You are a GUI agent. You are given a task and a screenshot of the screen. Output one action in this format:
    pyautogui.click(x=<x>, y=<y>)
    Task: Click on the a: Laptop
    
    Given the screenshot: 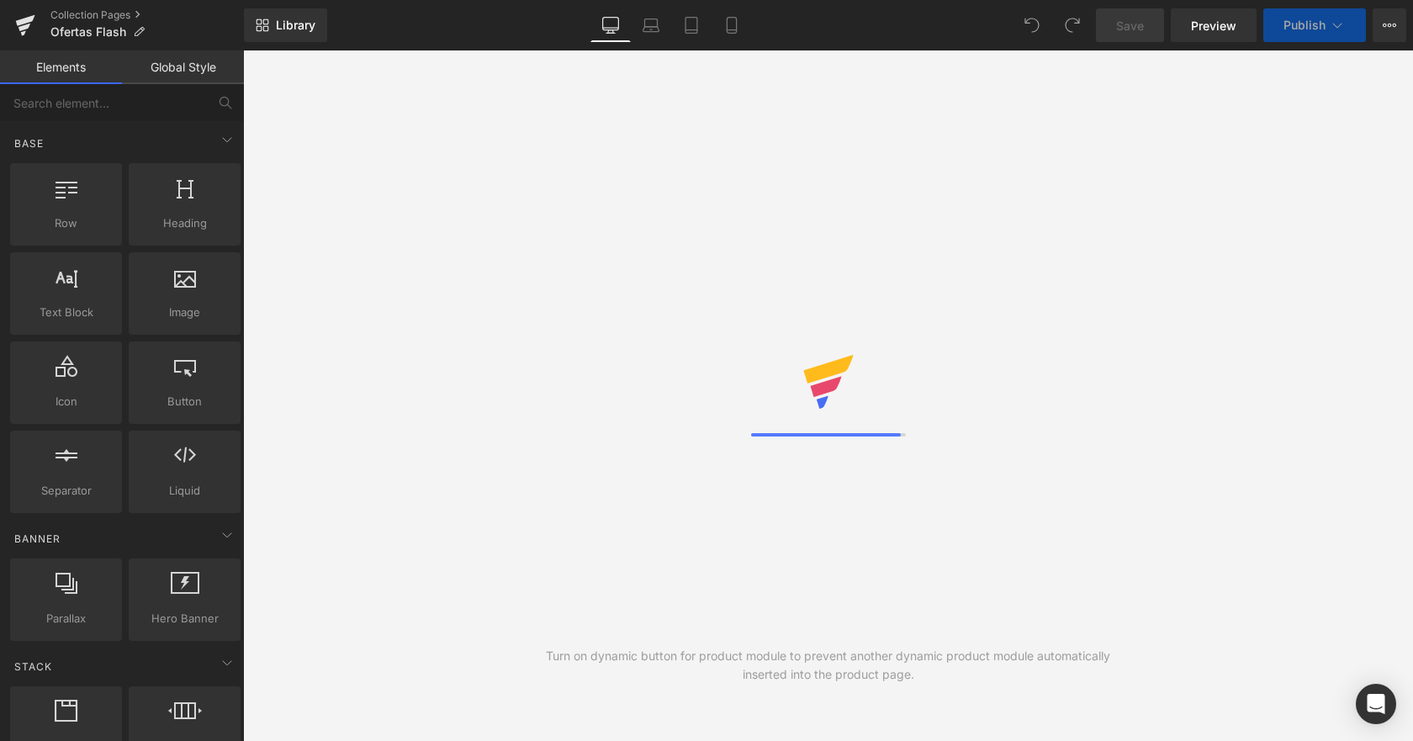 What is the action you would take?
    pyautogui.click(x=651, y=25)
    